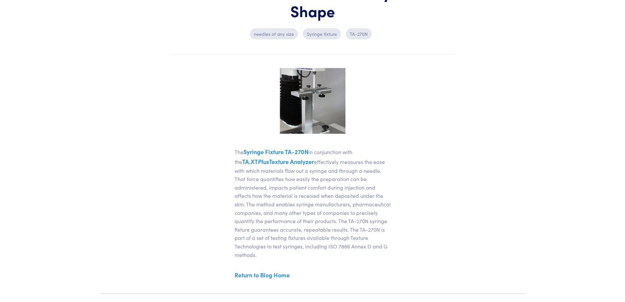 The width and height of the screenshot is (625, 302). Describe the element at coordinates (262, 274) in the screenshot. I see `a: Return to Blog Home` at that location.